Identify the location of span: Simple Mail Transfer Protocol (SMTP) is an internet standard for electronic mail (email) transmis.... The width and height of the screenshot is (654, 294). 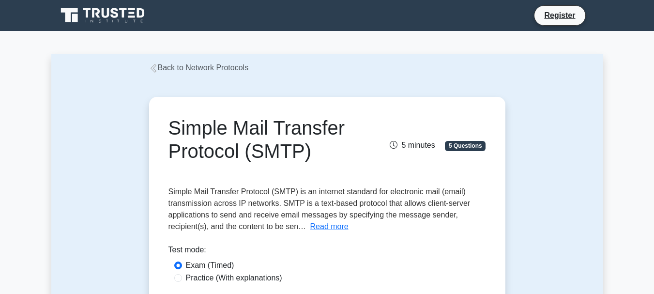
(320, 209).